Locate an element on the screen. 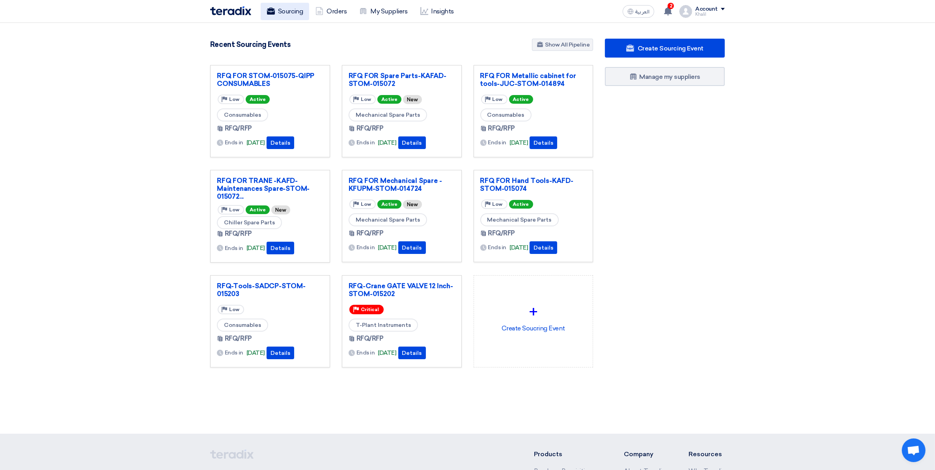  a: Orders is located at coordinates (331, 11).